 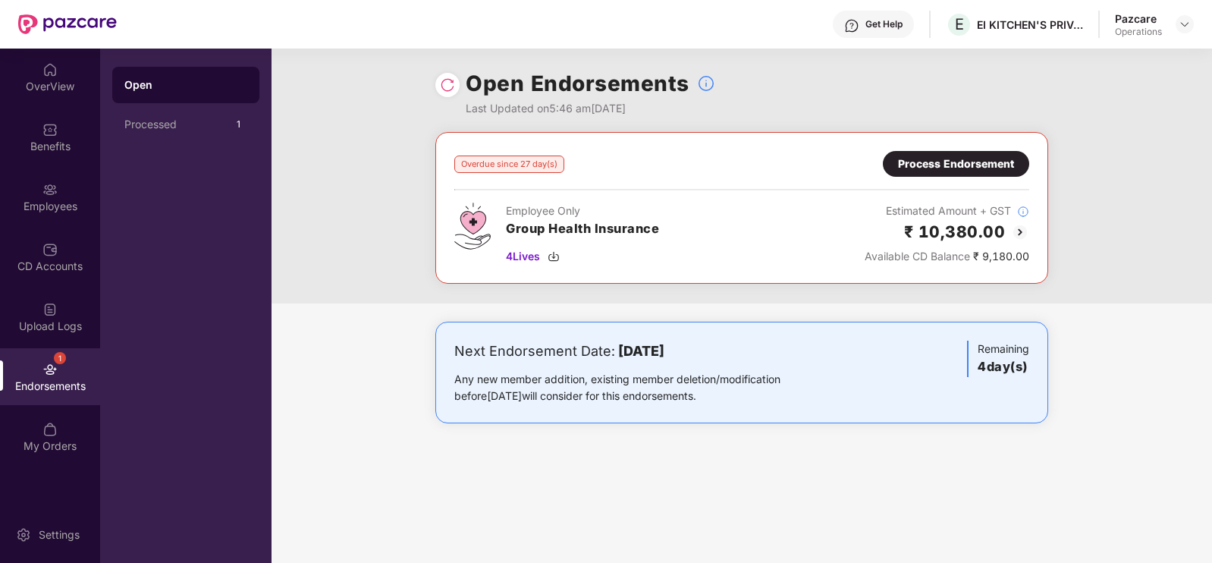 What do you see at coordinates (946, 211) in the screenshot?
I see `div: Estimated Amount + GST` at bounding box center [946, 211].